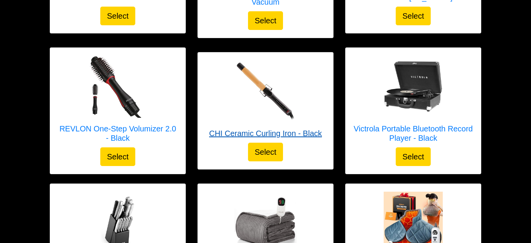 This screenshot has width=531, height=243. Describe the element at coordinates (413, 87) in the screenshot. I see `img: Victrola Portable Bluetooth Record Player - Black` at that location.